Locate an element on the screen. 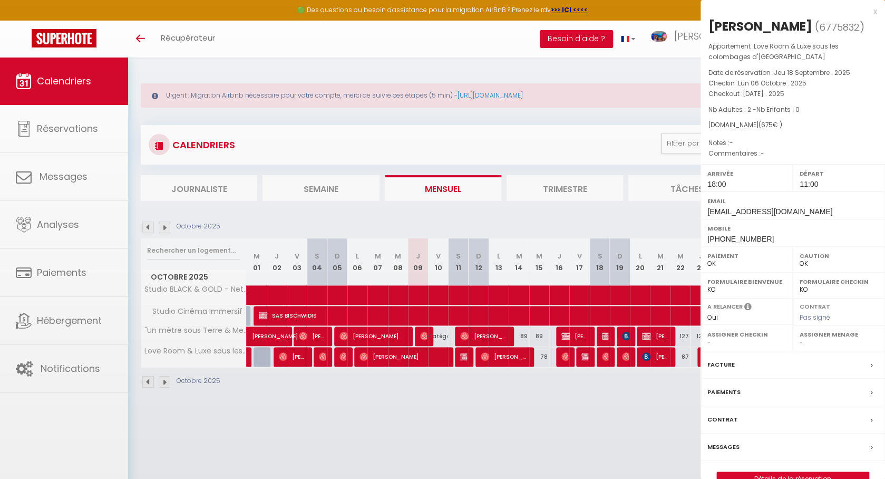  div: x is located at coordinates (789, 12).